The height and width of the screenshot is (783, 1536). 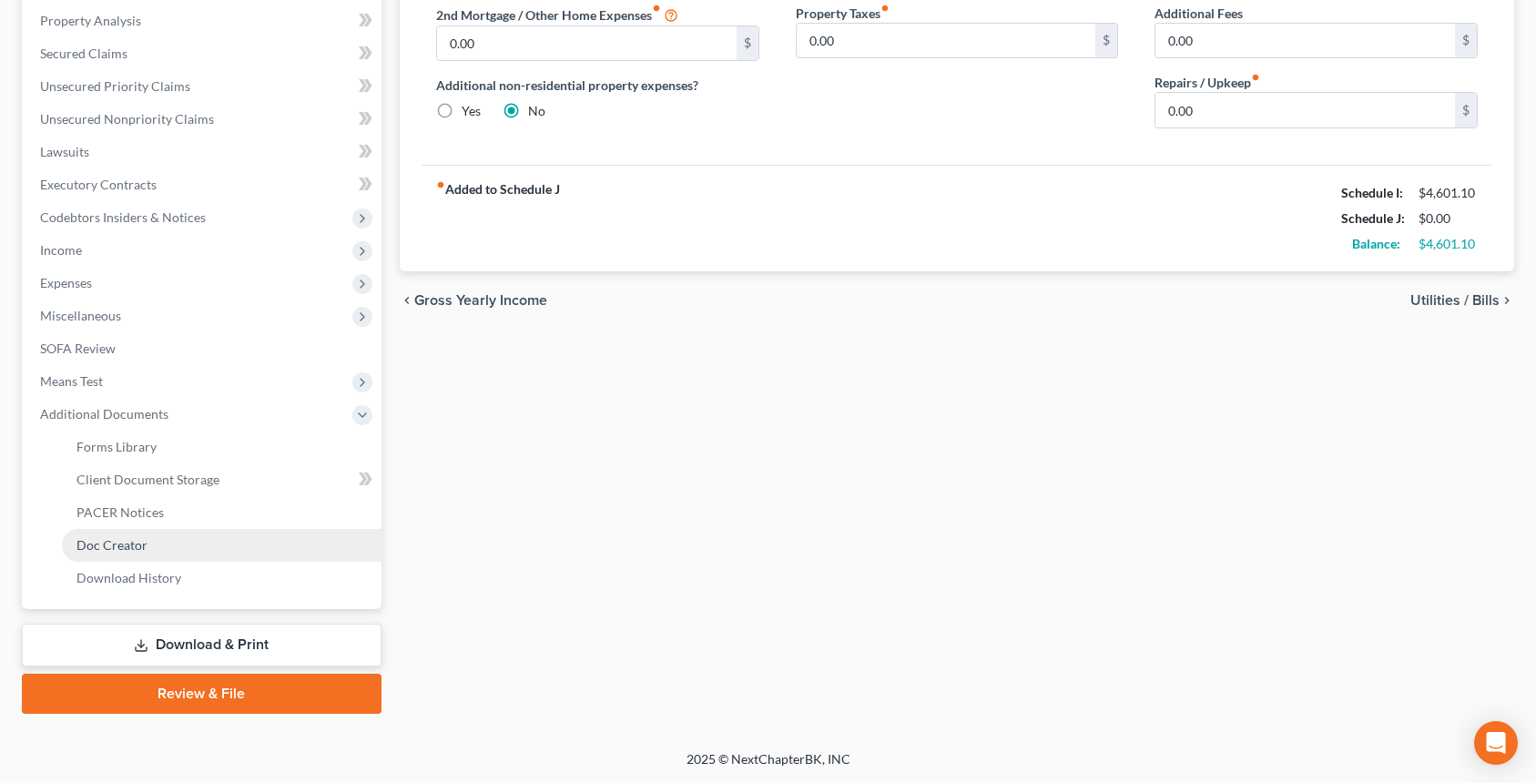 What do you see at coordinates (1198, 13) in the screenshot?
I see `label: Additional Fees` at bounding box center [1198, 13].